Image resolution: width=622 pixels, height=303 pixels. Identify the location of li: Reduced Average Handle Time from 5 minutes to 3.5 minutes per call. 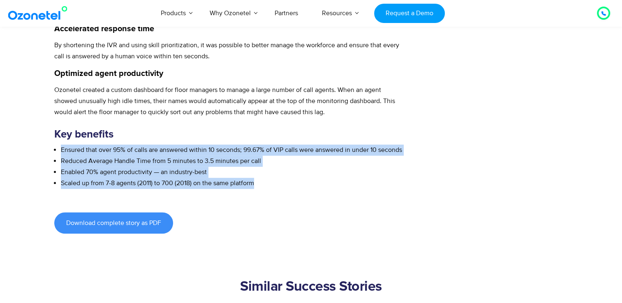
(233, 161).